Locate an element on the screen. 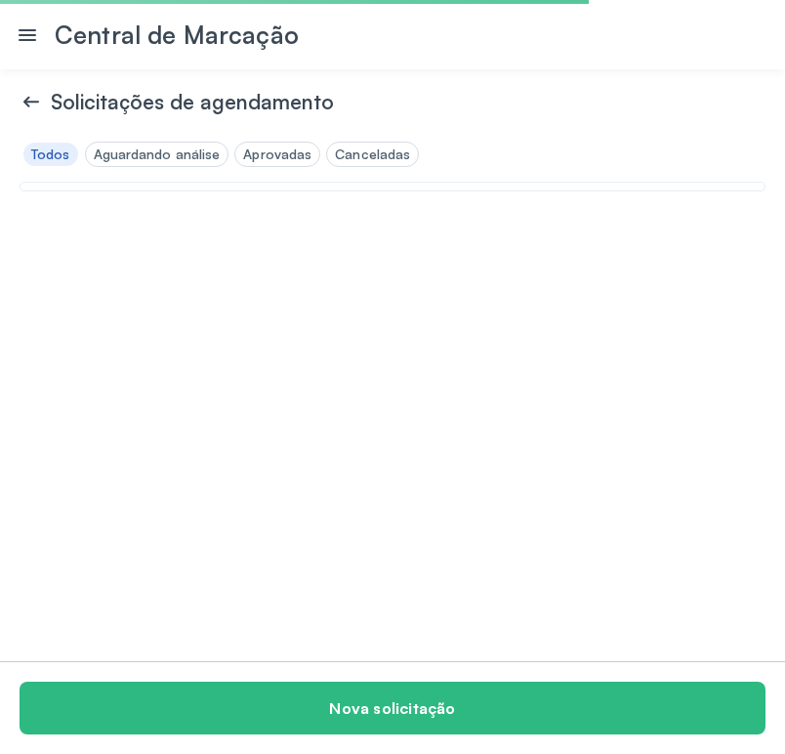 Image resolution: width=785 pixels, height=754 pixels. button: Nova solicitação is located at coordinates (393, 708).